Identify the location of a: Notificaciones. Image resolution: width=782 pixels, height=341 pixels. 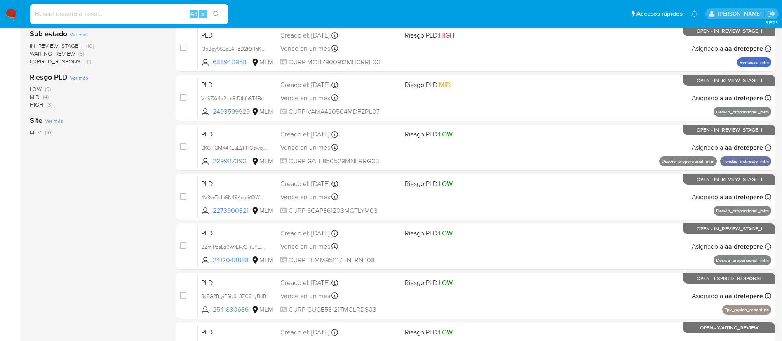
(694, 14).